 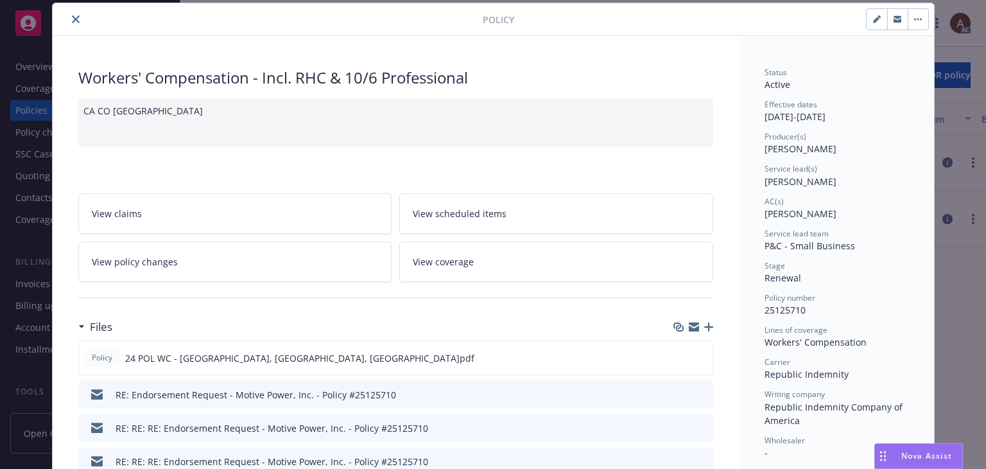 I want to click on span: Active, so click(x=777, y=84).